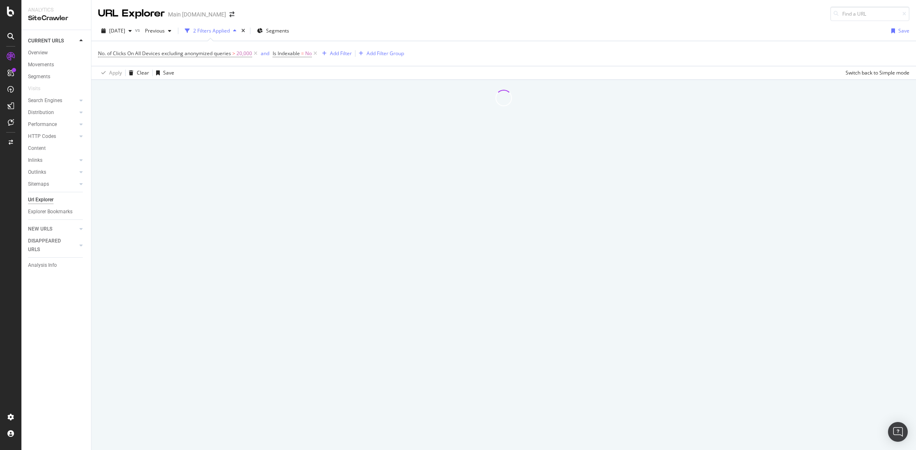 The height and width of the screenshot is (450, 916). Describe the element at coordinates (380, 54) in the screenshot. I see `button: Add Filter Group` at that location.